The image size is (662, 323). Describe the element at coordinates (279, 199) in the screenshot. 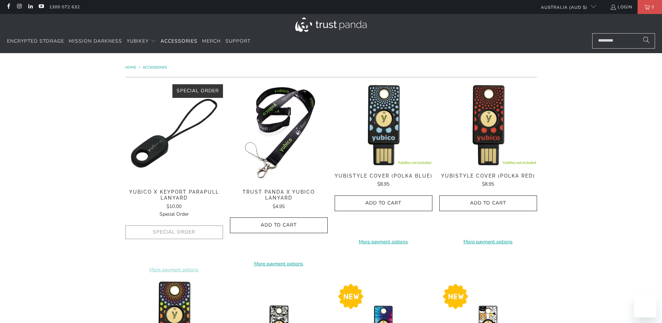

I see `a: Trust Panda x Yubico Lanyard $4.95` at that location.